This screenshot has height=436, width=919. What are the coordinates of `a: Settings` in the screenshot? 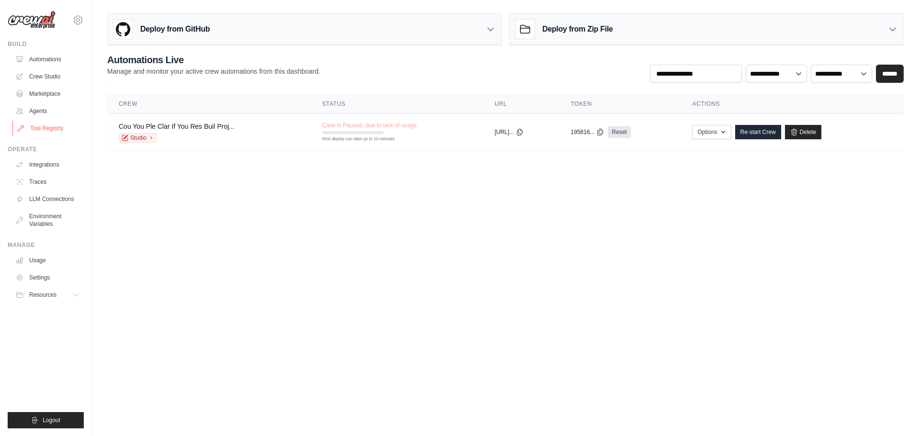 It's located at (47, 278).